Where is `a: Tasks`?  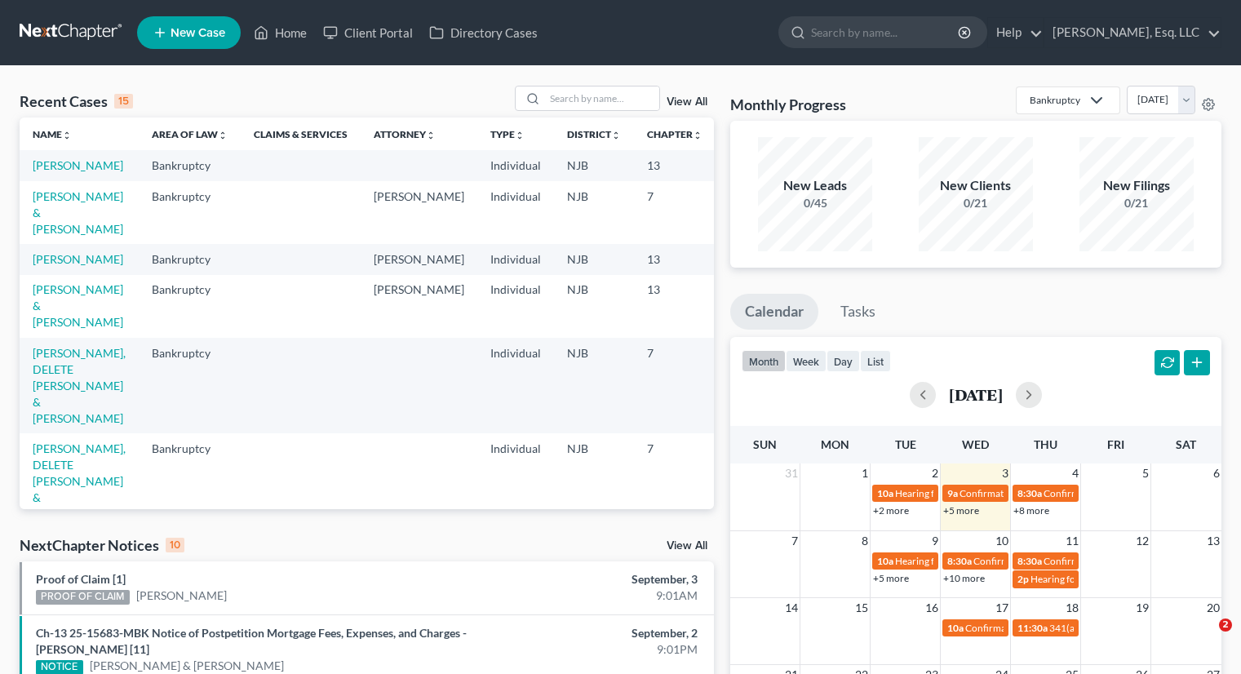
a: Tasks is located at coordinates (858, 312).